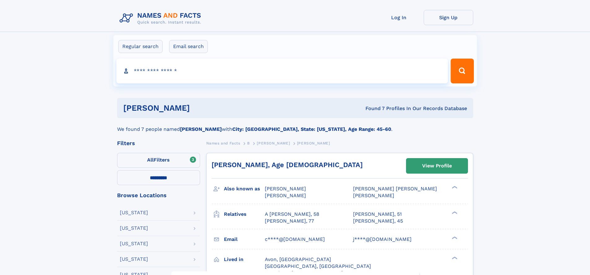 Image resolution: width=590 pixels, height=275 pixels. What do you see at coordinates (162, 18) in the screenshot?
I see `img: Logo Names and Facts` at bounding box center [162, 18].